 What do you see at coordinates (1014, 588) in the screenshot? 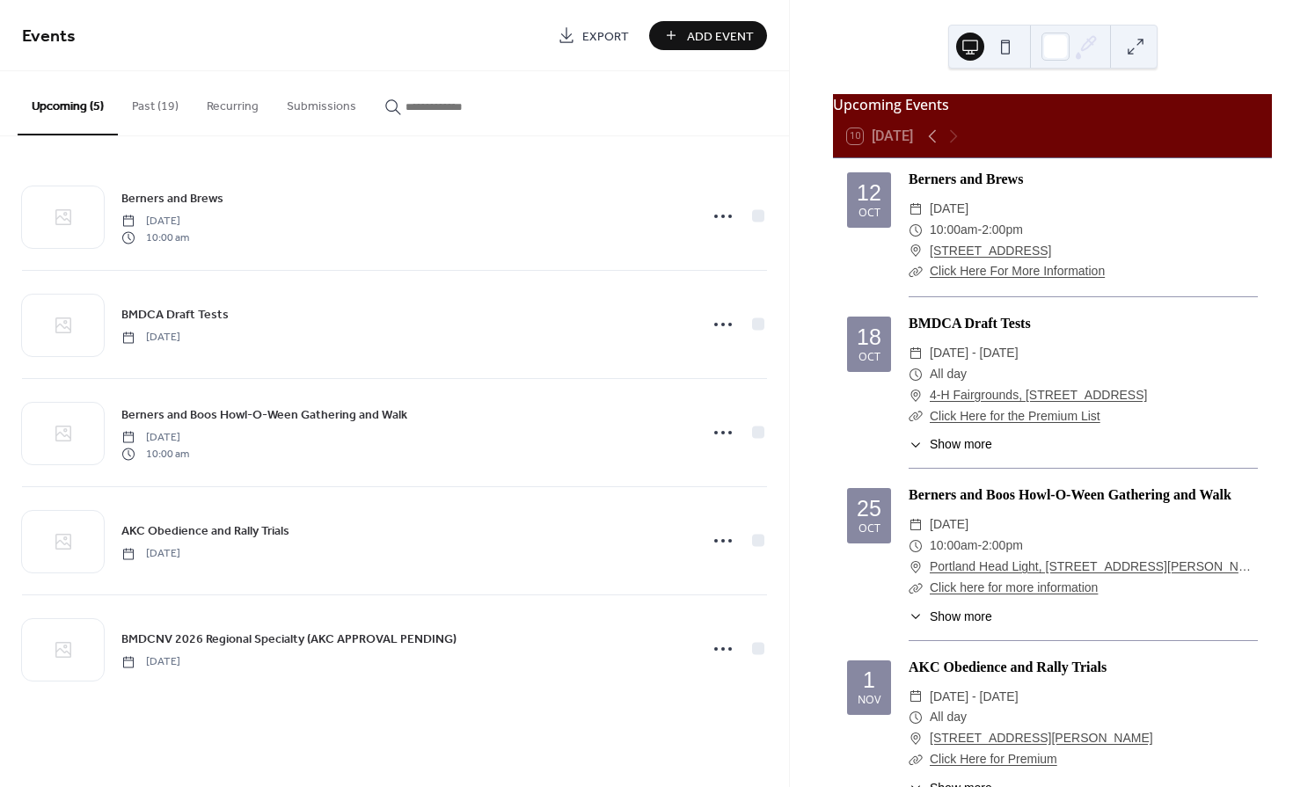
I see `a: Click here for more information` at bounding box center [1014, 588].